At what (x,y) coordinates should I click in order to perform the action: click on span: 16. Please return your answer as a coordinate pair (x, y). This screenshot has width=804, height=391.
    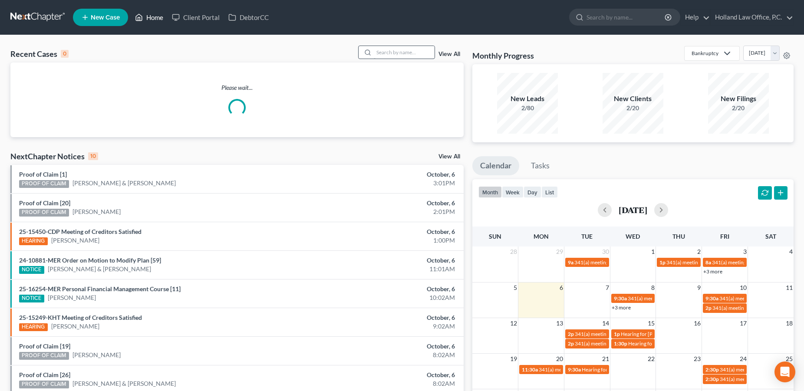
    Looking at the image, I should click on (697, 323).